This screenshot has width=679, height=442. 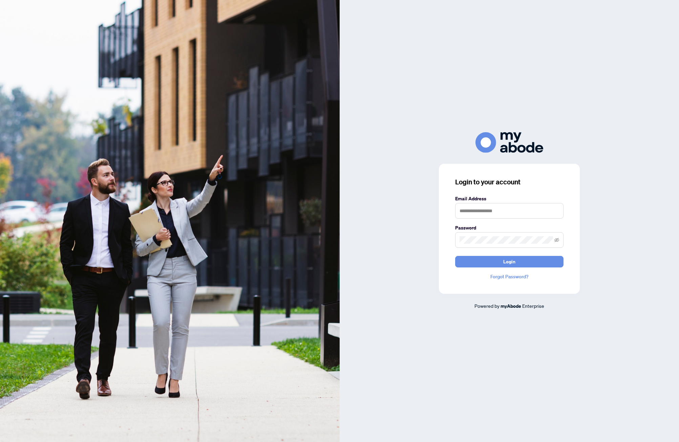 I want to click on a: myAbode, so click(x=511, y=306).